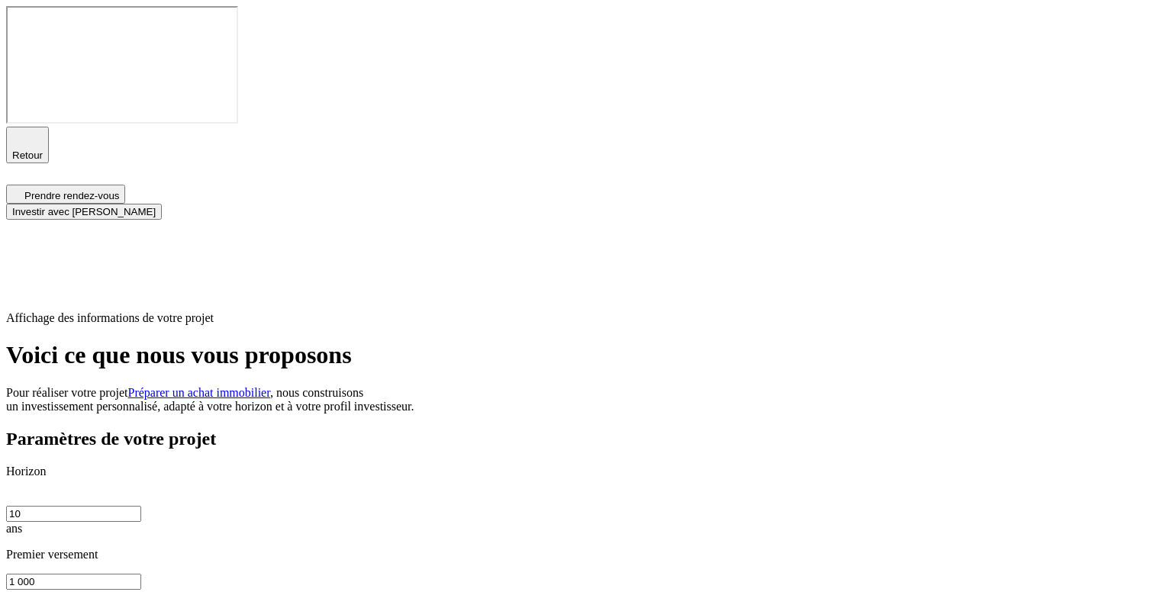  What do you see at coordinates (577, 472) in the screenshot?
I see `p: Horizon` at bounding box center [577, 472].